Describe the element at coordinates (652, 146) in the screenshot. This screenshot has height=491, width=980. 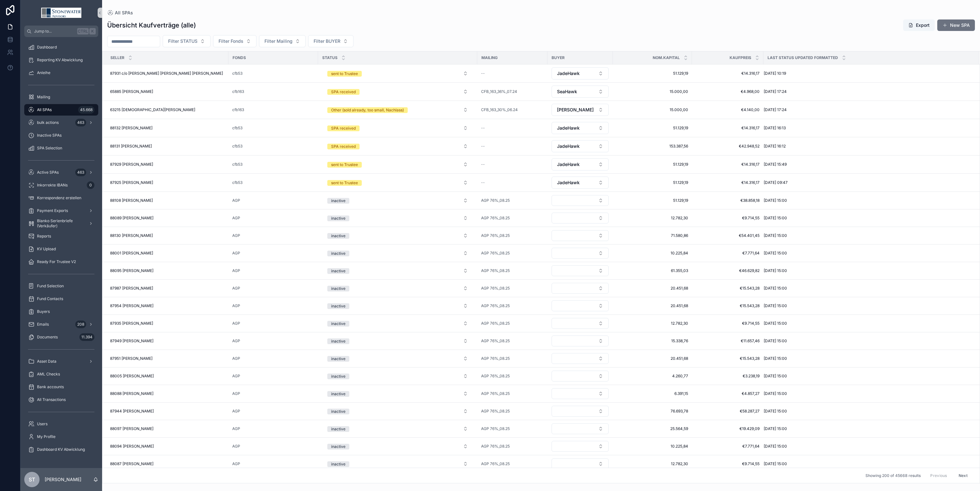
I see `span: 153.387,56` at that location.